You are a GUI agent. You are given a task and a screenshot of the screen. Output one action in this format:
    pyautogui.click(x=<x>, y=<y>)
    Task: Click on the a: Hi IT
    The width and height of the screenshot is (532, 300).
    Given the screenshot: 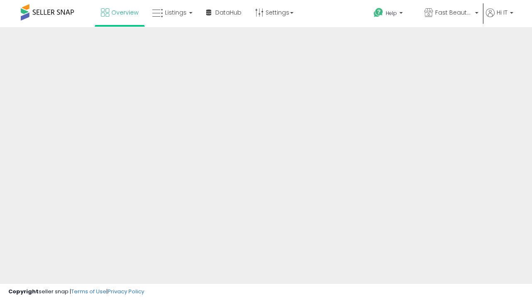 What is the action you would take?
    pyautogui.click(x=500, y=17)
    